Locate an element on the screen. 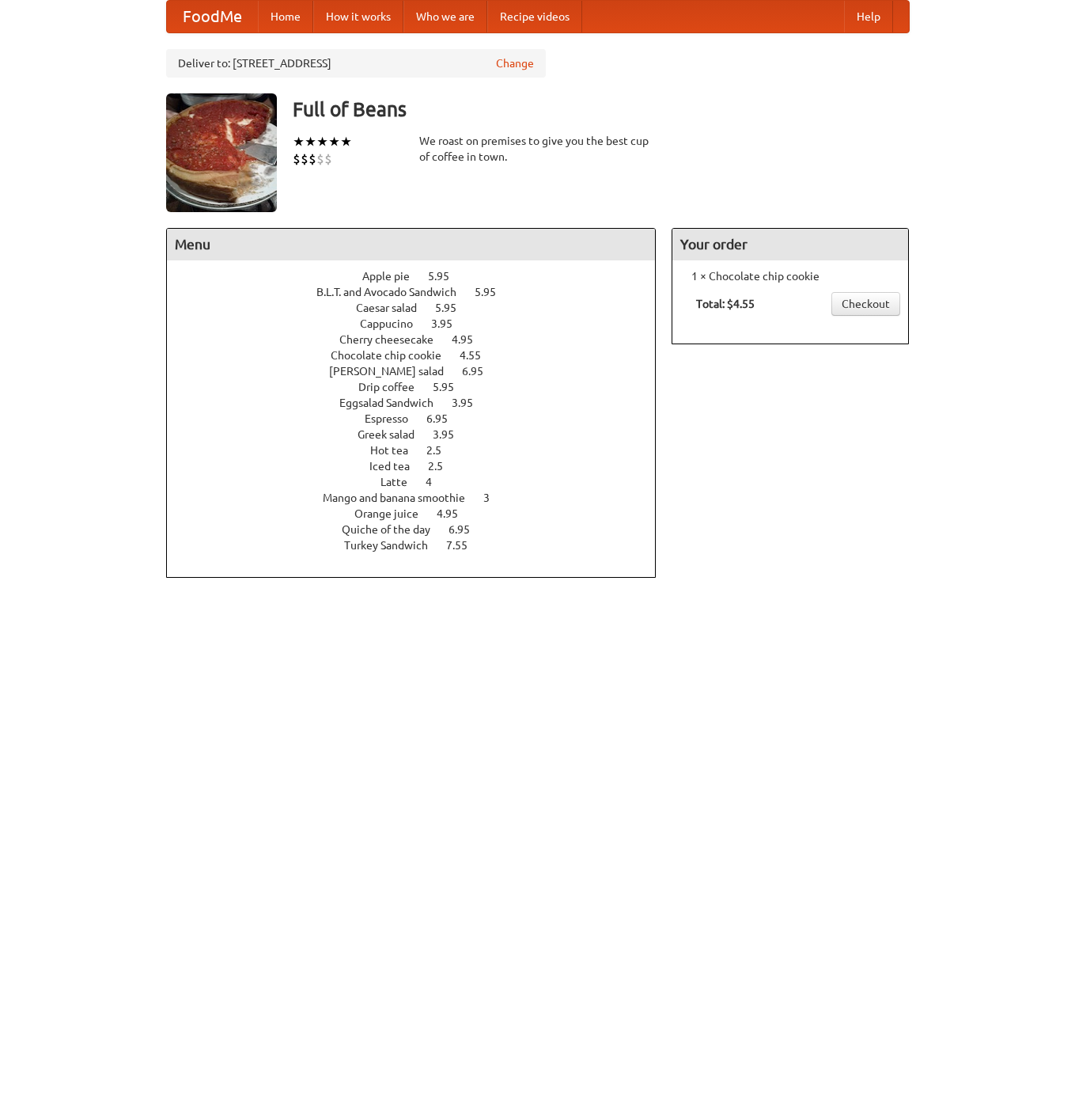 This screenshot has height=1120, width=1075. a: Espresso 6.95 is located at coordinates (421, 419).